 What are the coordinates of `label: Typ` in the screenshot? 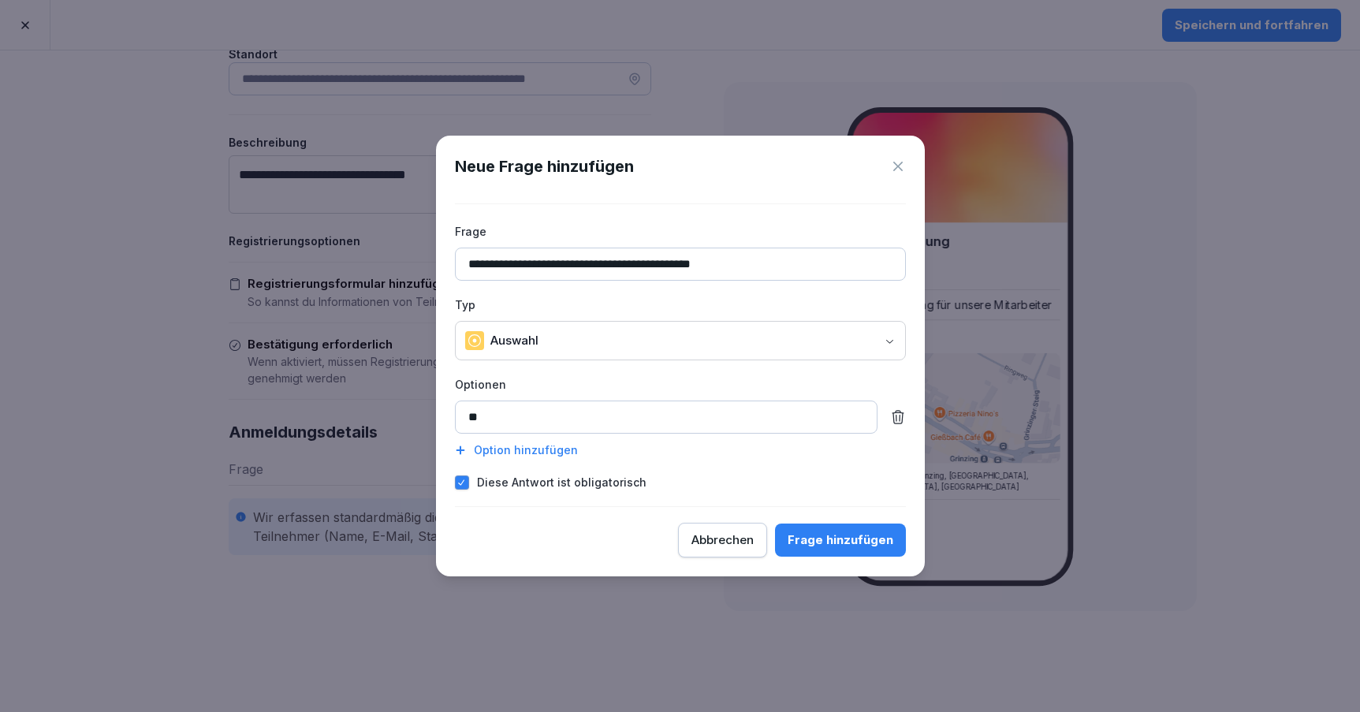 It's located at (680, 304).